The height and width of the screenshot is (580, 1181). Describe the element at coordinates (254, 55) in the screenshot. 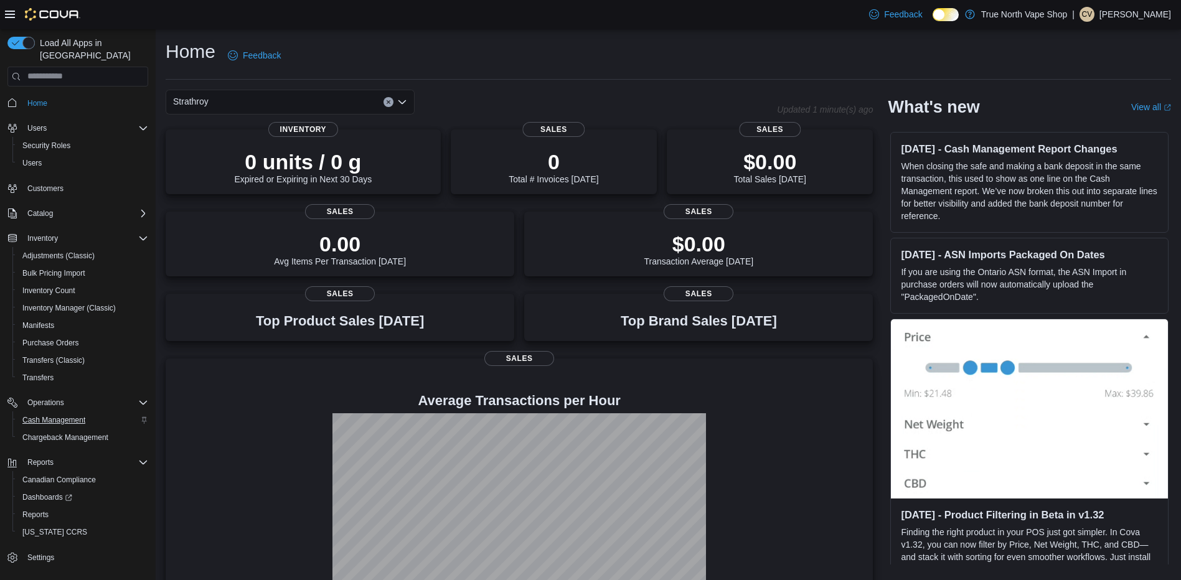

I see `a: Feedback` at that location.